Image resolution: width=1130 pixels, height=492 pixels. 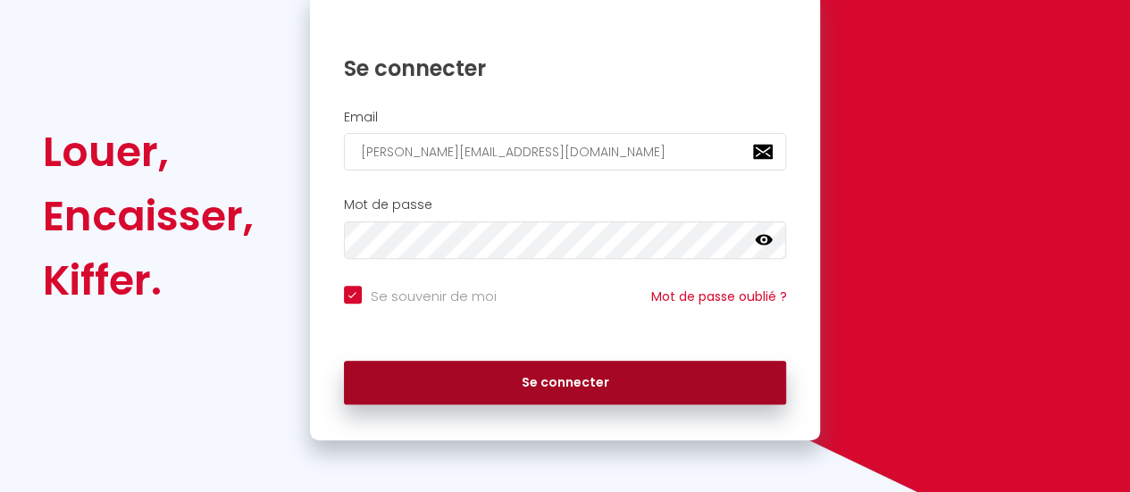 What do you see at coordinates (566, 383) in the screenshot?
I see `button: Se connecter` at bounding box center [566, 383].